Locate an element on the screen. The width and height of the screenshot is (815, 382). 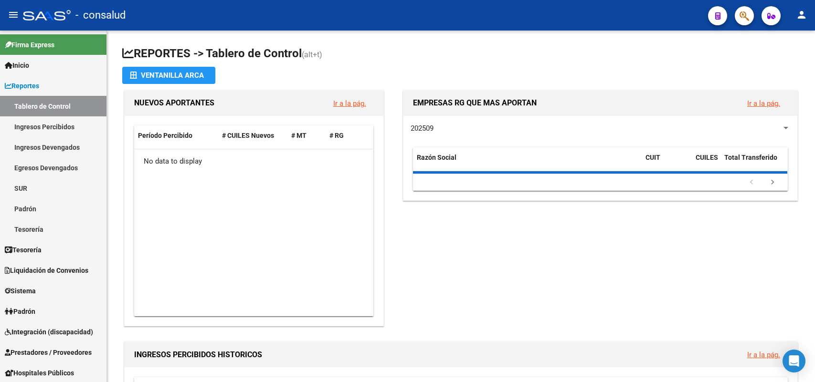
span: Total Transferido is located at coordinates (750, 158).